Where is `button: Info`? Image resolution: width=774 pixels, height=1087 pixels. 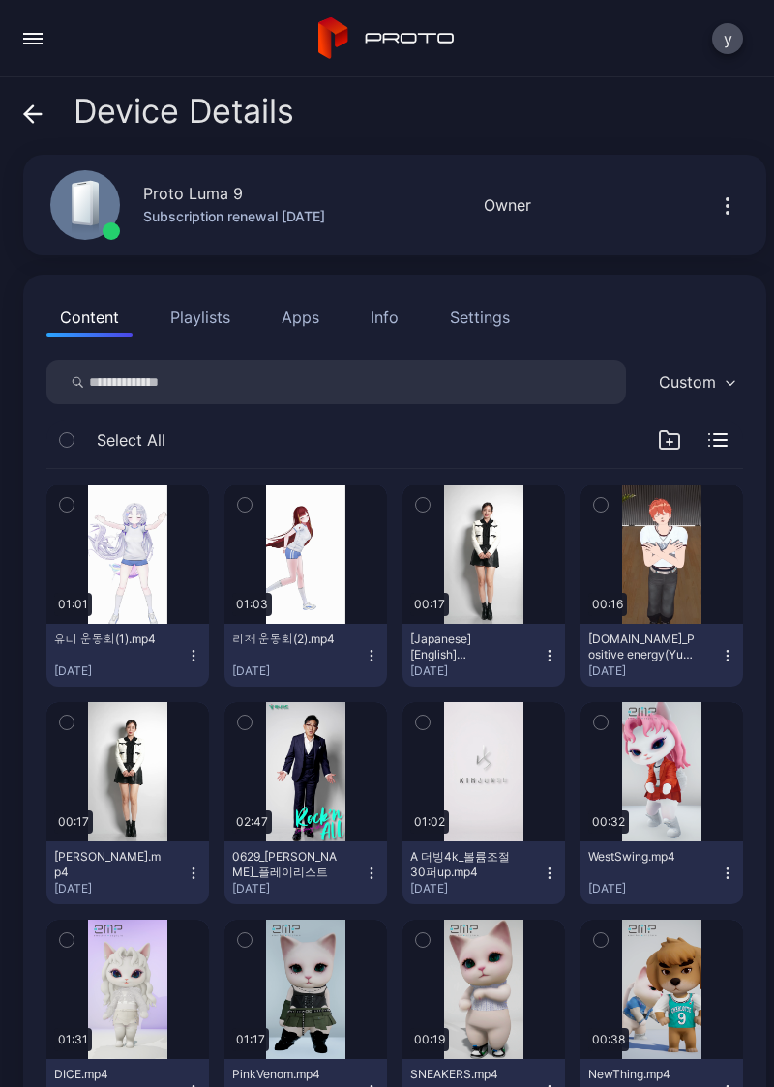 button: Info is located at coordinates (384, 317).